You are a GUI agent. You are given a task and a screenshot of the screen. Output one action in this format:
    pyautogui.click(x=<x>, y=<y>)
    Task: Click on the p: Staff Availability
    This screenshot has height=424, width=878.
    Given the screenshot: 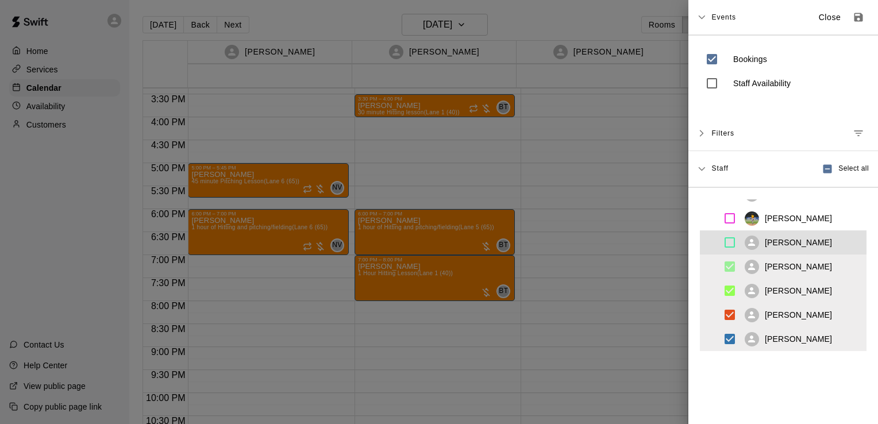 What is the action you would take?
    pyautogui.click(x=762, y=83)
    